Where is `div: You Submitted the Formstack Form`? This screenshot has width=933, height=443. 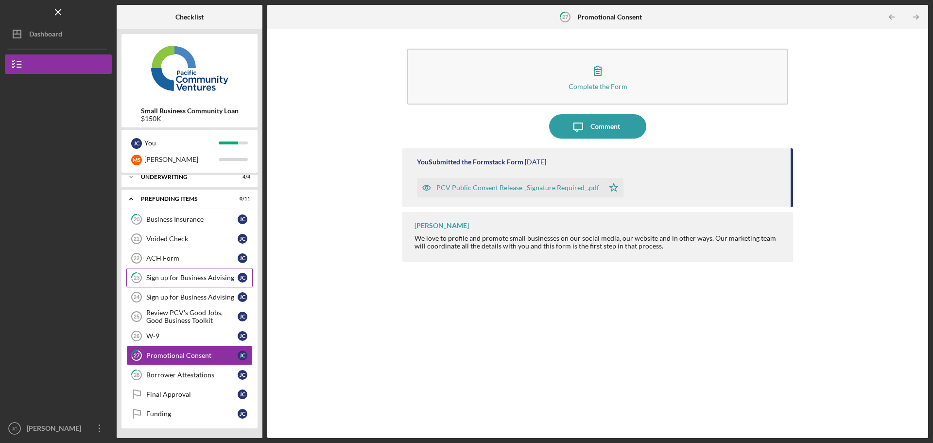 div: You Submitted the Formstack Form is located at coordinates (470, 162).